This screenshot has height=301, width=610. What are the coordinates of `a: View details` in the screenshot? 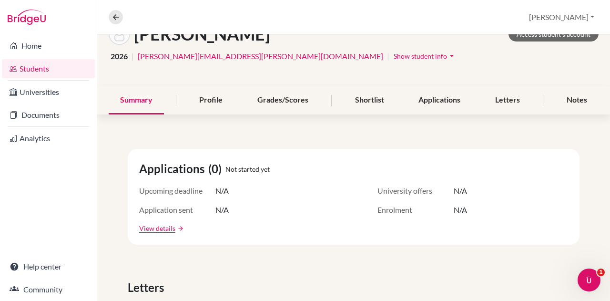 It's located at (157, 228).